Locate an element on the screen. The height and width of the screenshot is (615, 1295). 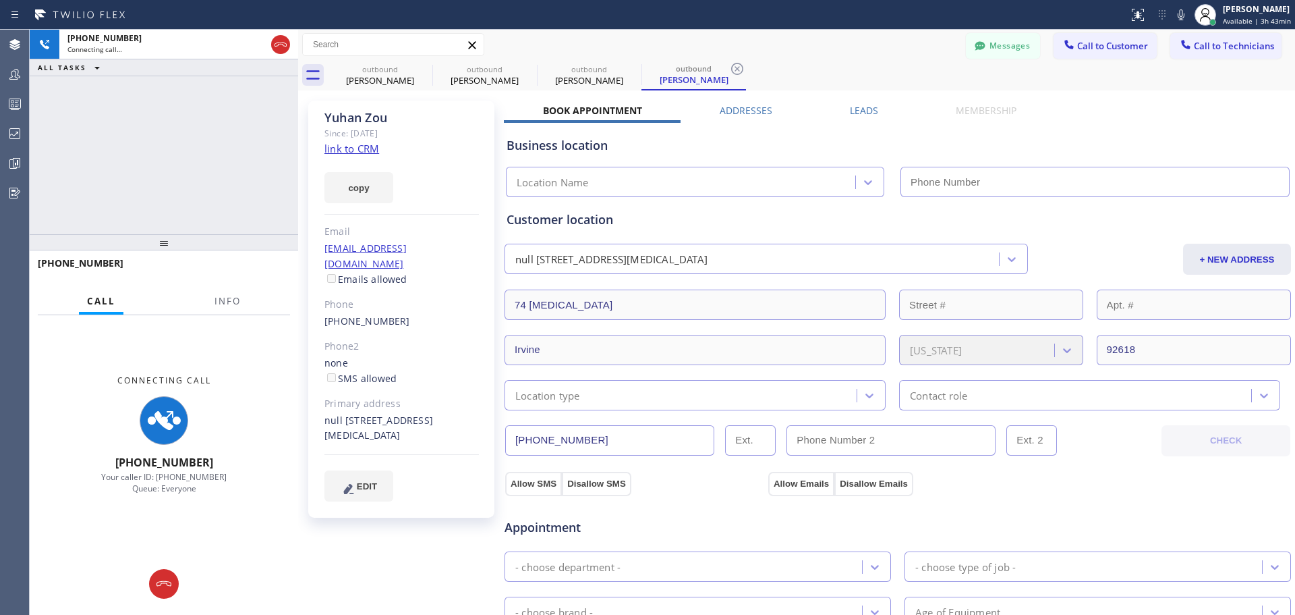
div: Contact role is located at coordinates (939, 395).